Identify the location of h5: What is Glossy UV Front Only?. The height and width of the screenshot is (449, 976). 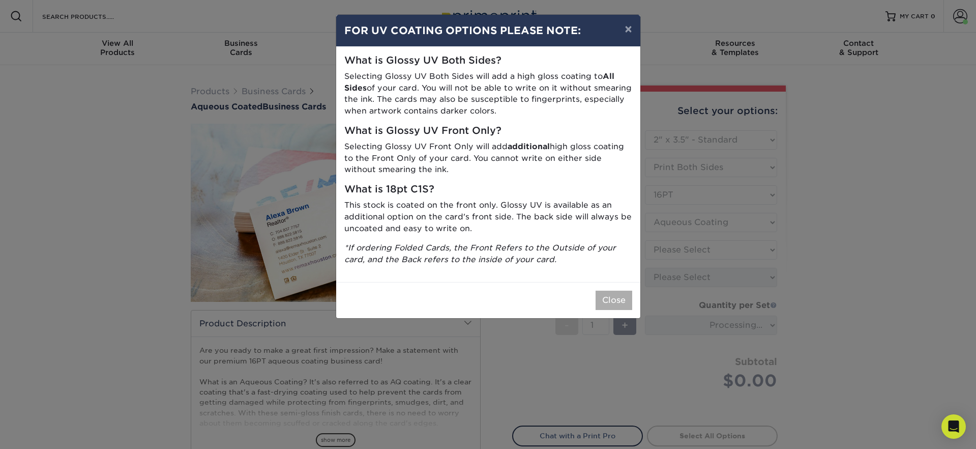
(488, 131).